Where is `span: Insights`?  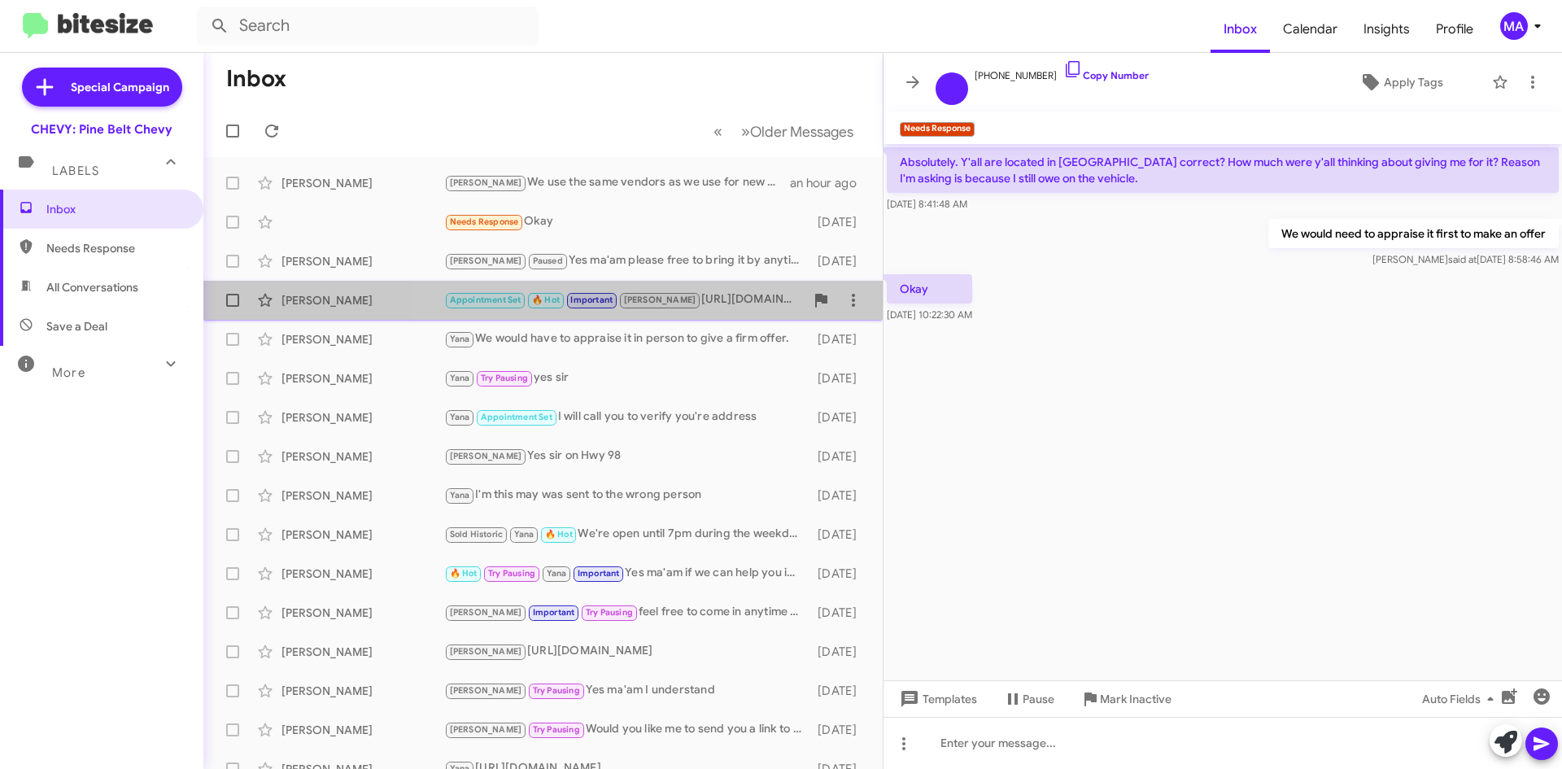 span: Insights is located at coordinates (1386, 29).